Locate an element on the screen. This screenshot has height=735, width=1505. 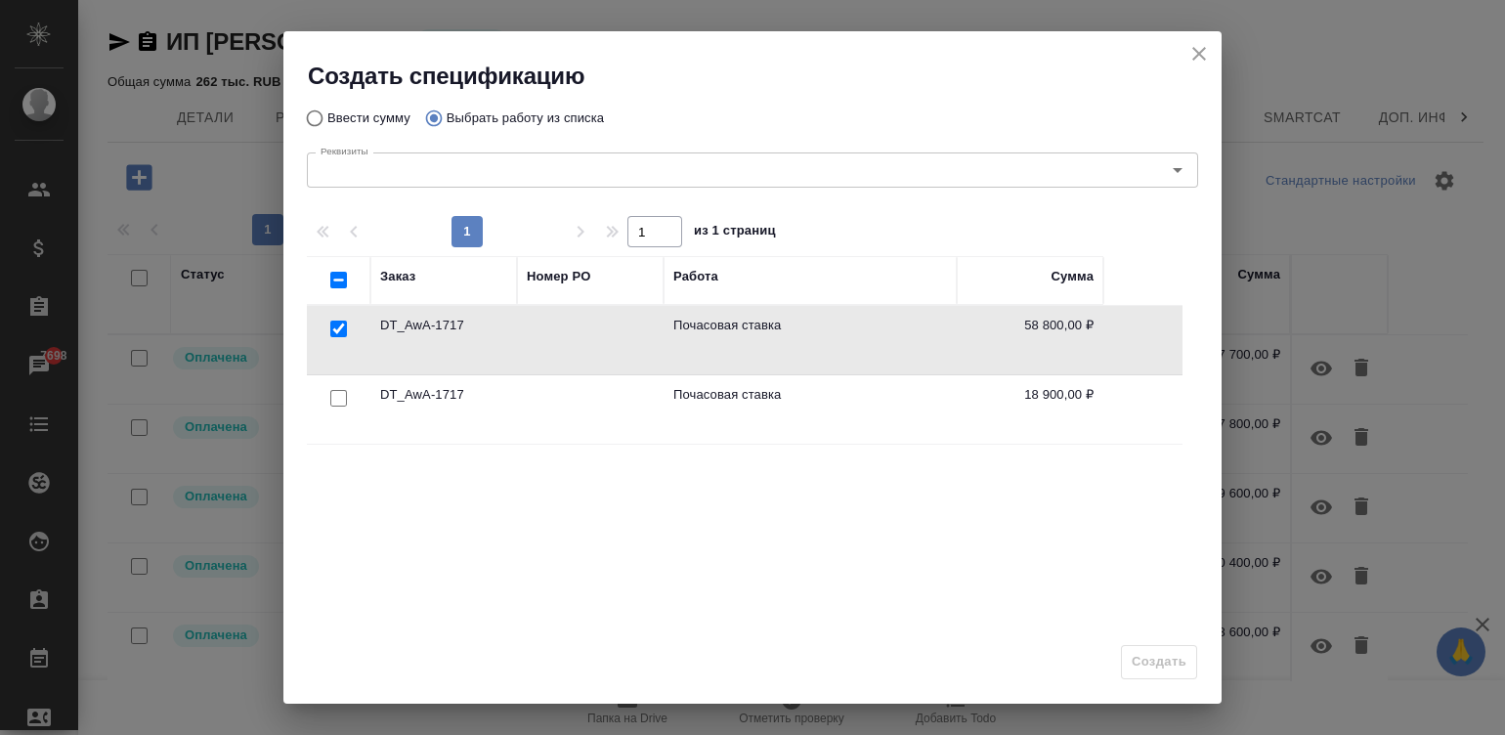
p: 18 900,00 ₽ is located at coordinates (1030, 395).